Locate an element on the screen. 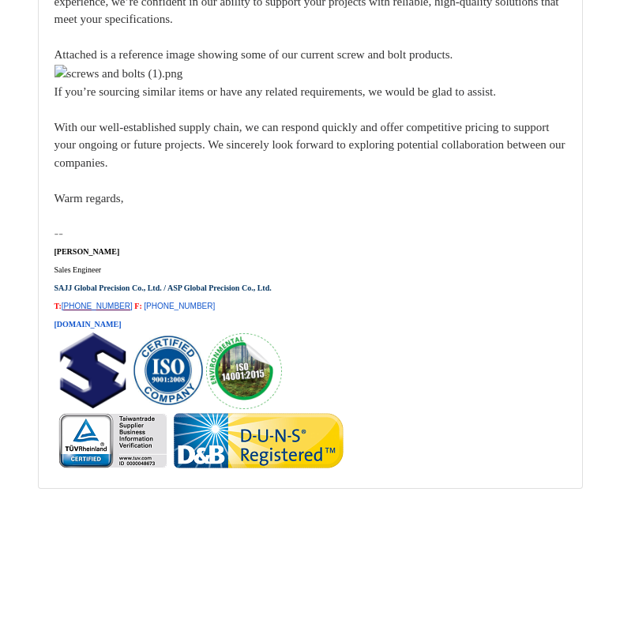 The height and width of the screenshot is (631, 620). img: screws and bolts (1).png is located at coordinates (119, 74).